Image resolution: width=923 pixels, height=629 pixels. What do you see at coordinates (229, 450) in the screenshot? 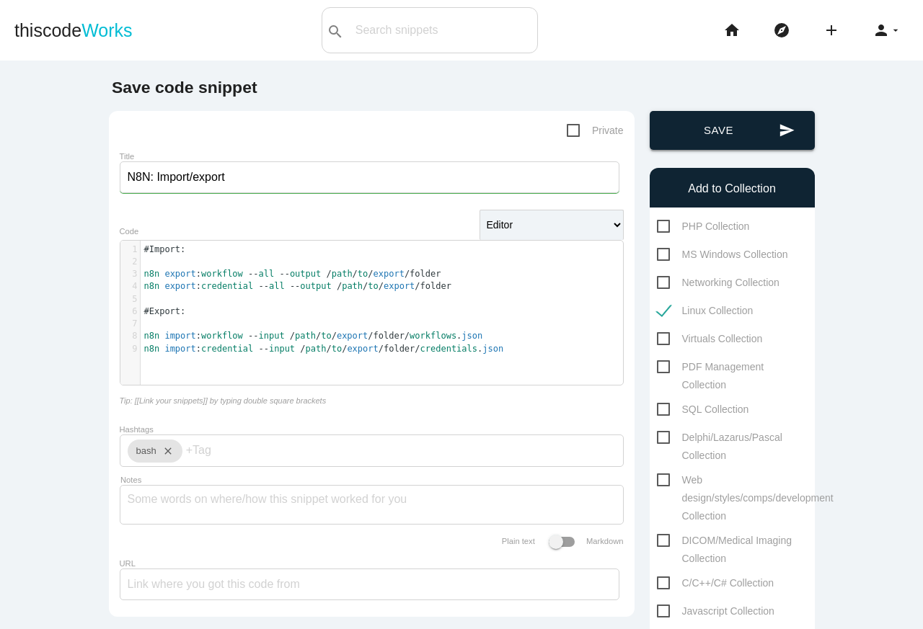
I see `input: +Tag` at bounding box center [229, 450].